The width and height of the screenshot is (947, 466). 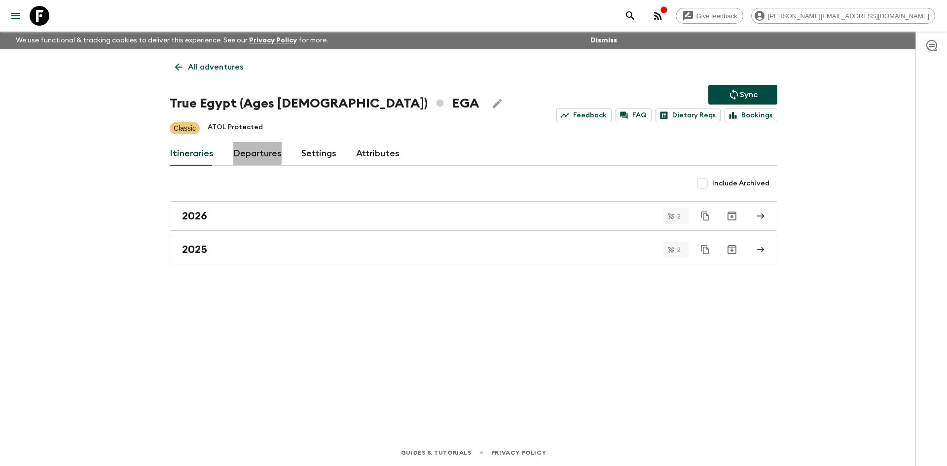 What do you see at coordinates (474, 216) in the screenshot?
I see `a: 2026` at bounding box center [474, 216].